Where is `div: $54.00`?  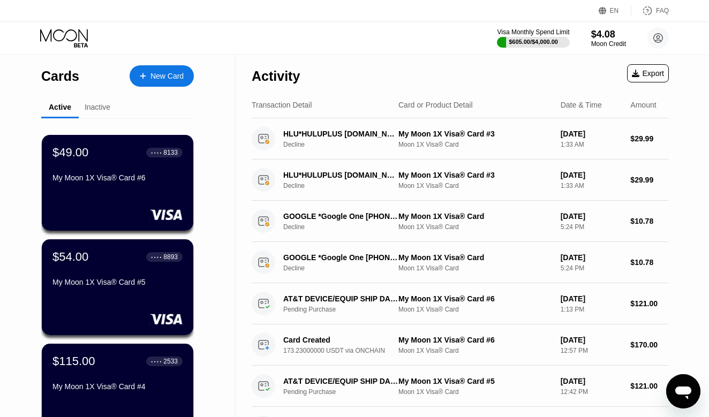
div: $54.00 is located at coordinates (70, 257).